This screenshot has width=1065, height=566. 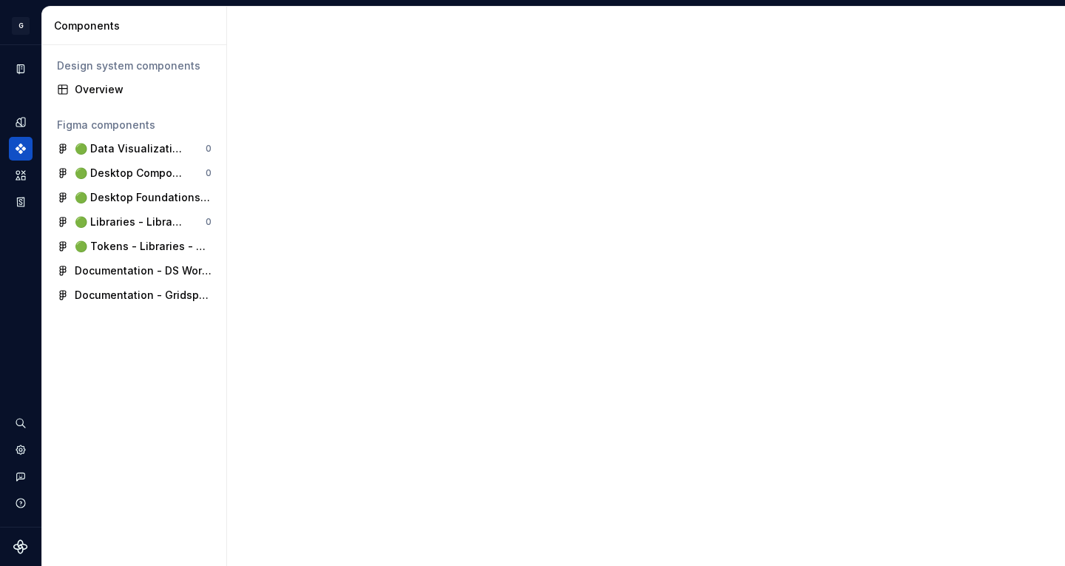 What do you see at coordinates (129, 149) in the screenshot?
I see `div: 🟢 Data Visualization Components - Libraries - Gridspertise DS` at bounding box center [129, 149].